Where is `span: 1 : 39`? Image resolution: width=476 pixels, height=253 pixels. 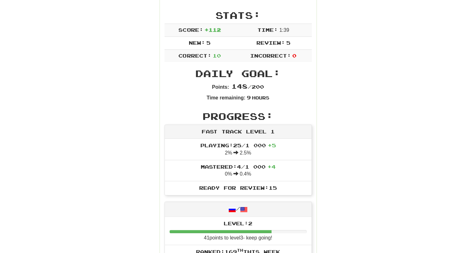 span: 1 : 39 is located at coordinates (284, 30).